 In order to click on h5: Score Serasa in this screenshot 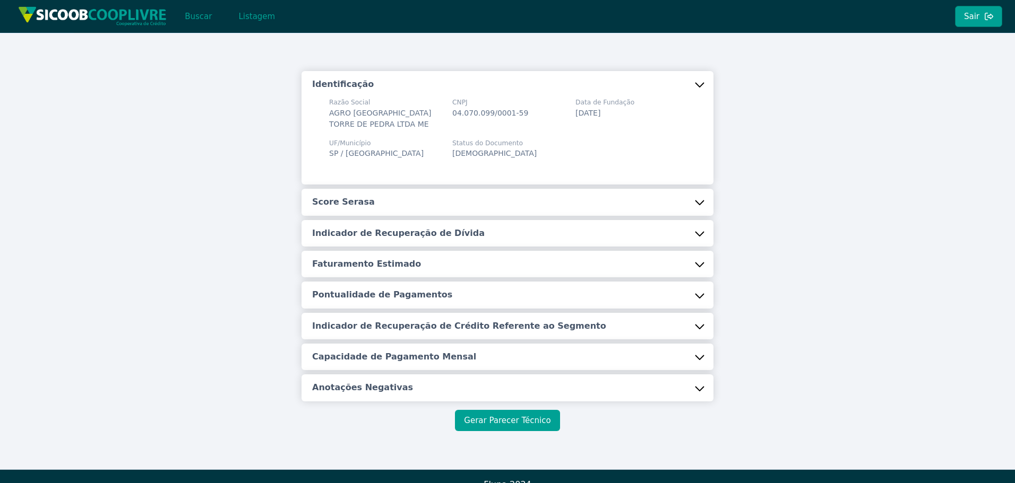, I will do `click(343, 202)`.